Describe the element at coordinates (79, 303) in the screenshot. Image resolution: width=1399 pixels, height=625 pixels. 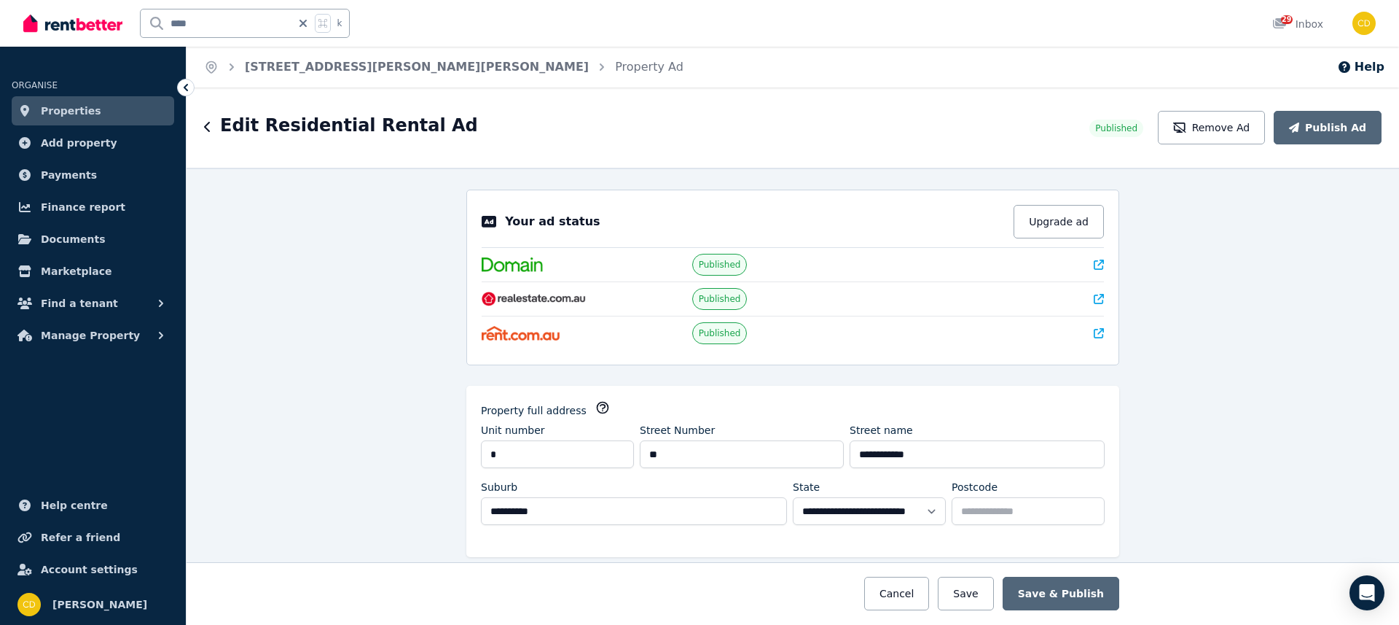
I see `span: Find a tenant` at that location.